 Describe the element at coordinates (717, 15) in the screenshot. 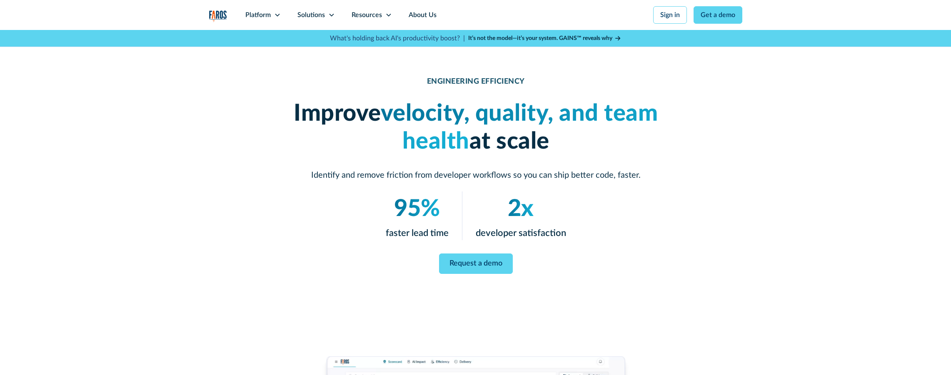

I see `a: Get a demo` at that location.